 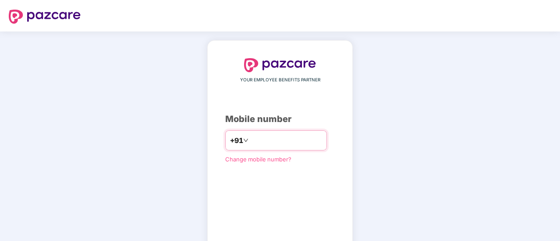 What do you see at coordinates (280, 80) in the screenshot?
I see `span: YOUR EMPLOYEE BENEFITS PARTNER` at bounding box center [280, 80].